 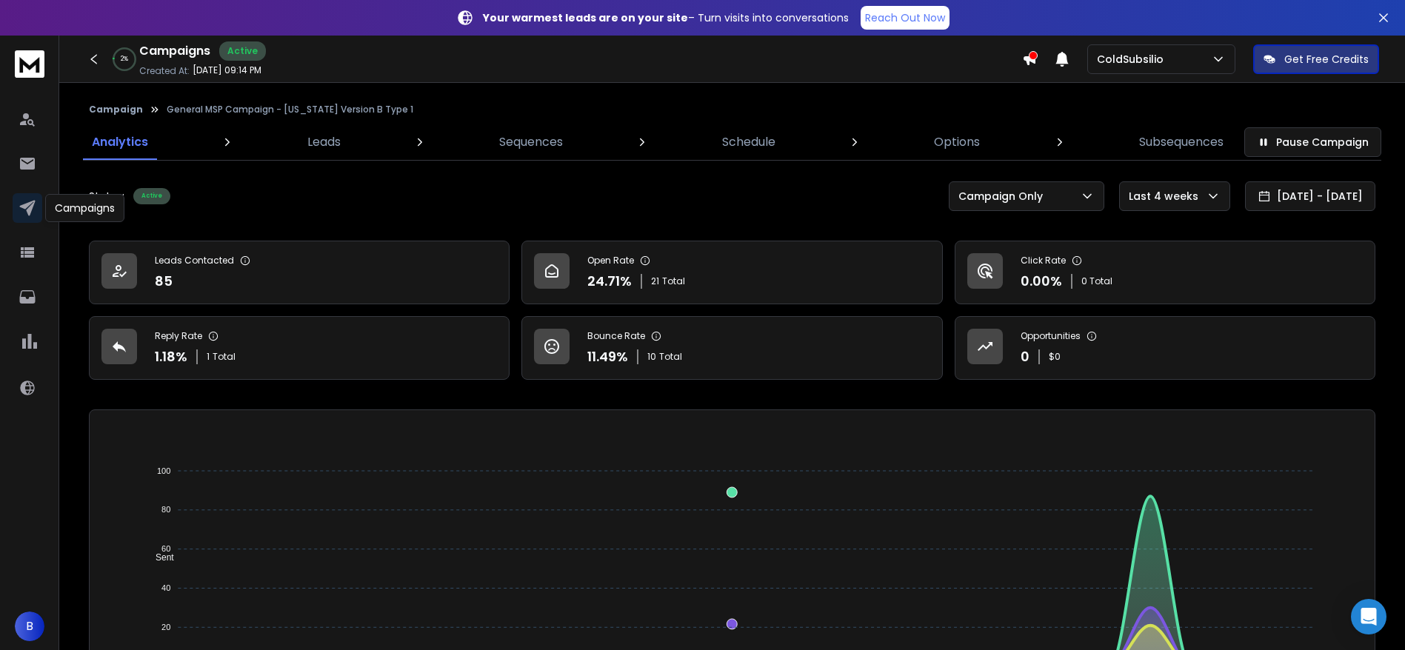 I want to click on tspan: 80, so click(x=166, y=510).